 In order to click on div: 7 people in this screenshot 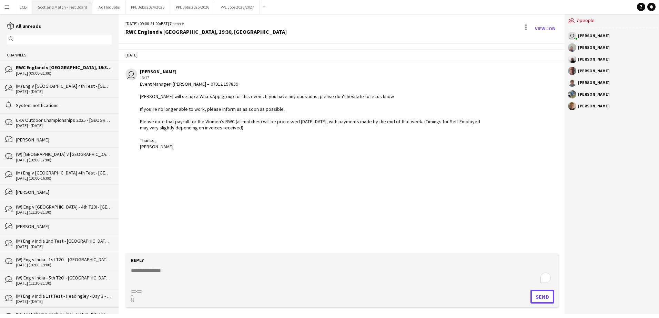, I will do `click(613, 21)`.